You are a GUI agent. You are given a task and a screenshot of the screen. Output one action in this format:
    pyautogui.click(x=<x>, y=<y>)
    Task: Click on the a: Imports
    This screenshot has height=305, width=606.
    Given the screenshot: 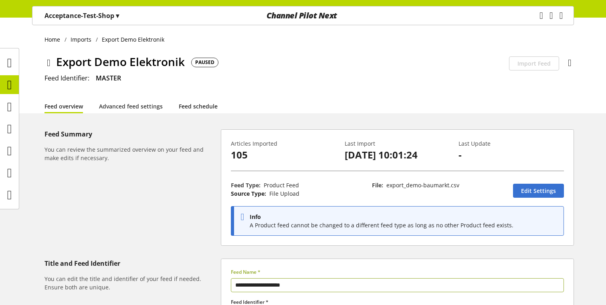 What is the action you would take?
    pyautogui.click(x=81, y=39)
    